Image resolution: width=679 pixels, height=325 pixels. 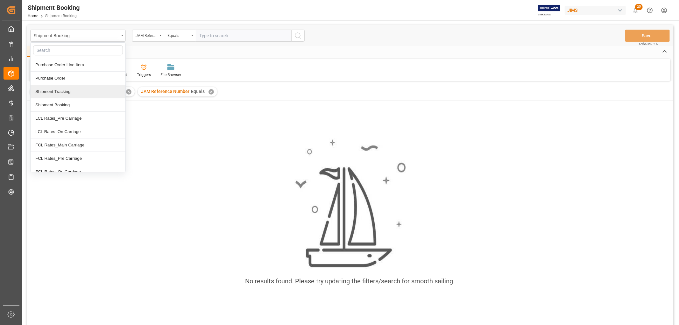 I want to click on div: Purchase Order, so click(x=78, y=78).